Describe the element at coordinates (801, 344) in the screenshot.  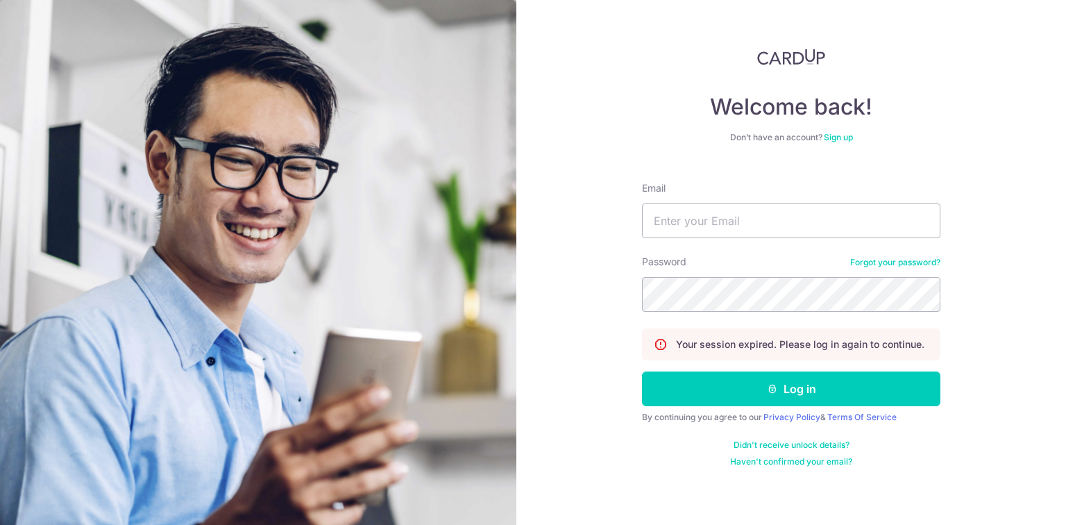
I see `p: Your session expired. Please log in again to continue.` at that location.